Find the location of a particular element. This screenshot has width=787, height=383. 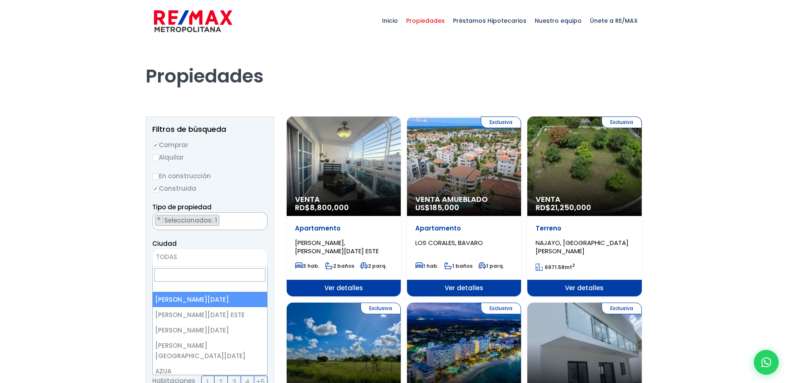

input: Construida is located at coordinates (156, 189).